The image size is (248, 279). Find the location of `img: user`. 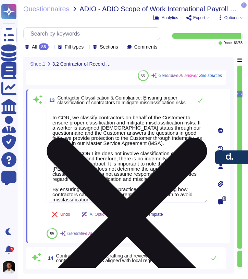

img: user is located at coordinates (9, 267).